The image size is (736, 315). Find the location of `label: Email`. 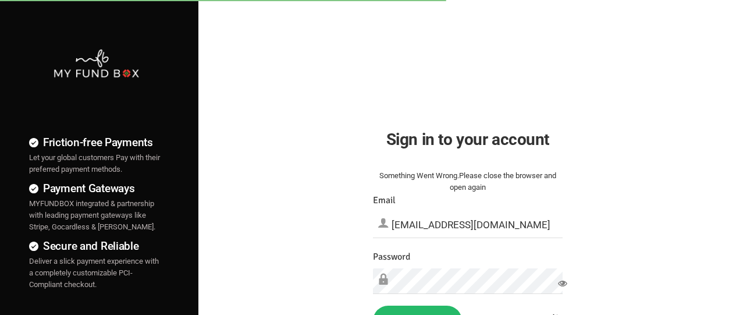

label: Email is located at coordinates (384, 200).